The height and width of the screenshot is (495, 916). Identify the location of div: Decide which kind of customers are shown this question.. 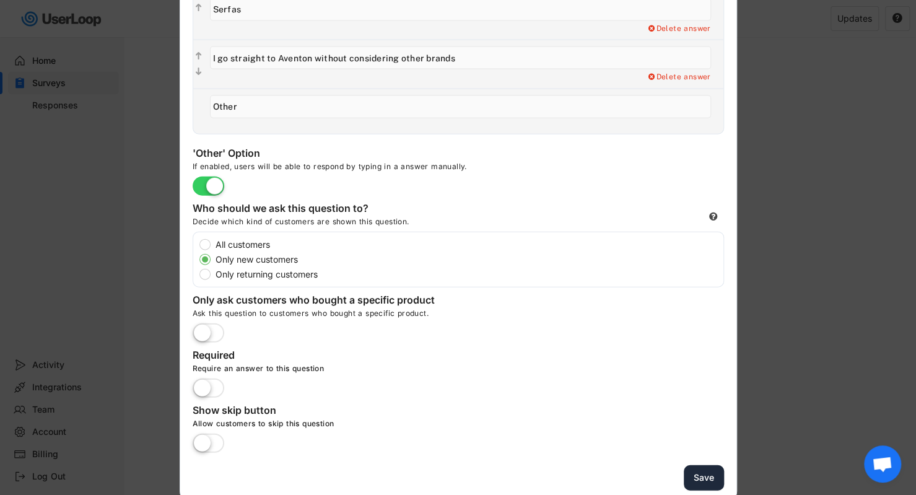
(347, 224).